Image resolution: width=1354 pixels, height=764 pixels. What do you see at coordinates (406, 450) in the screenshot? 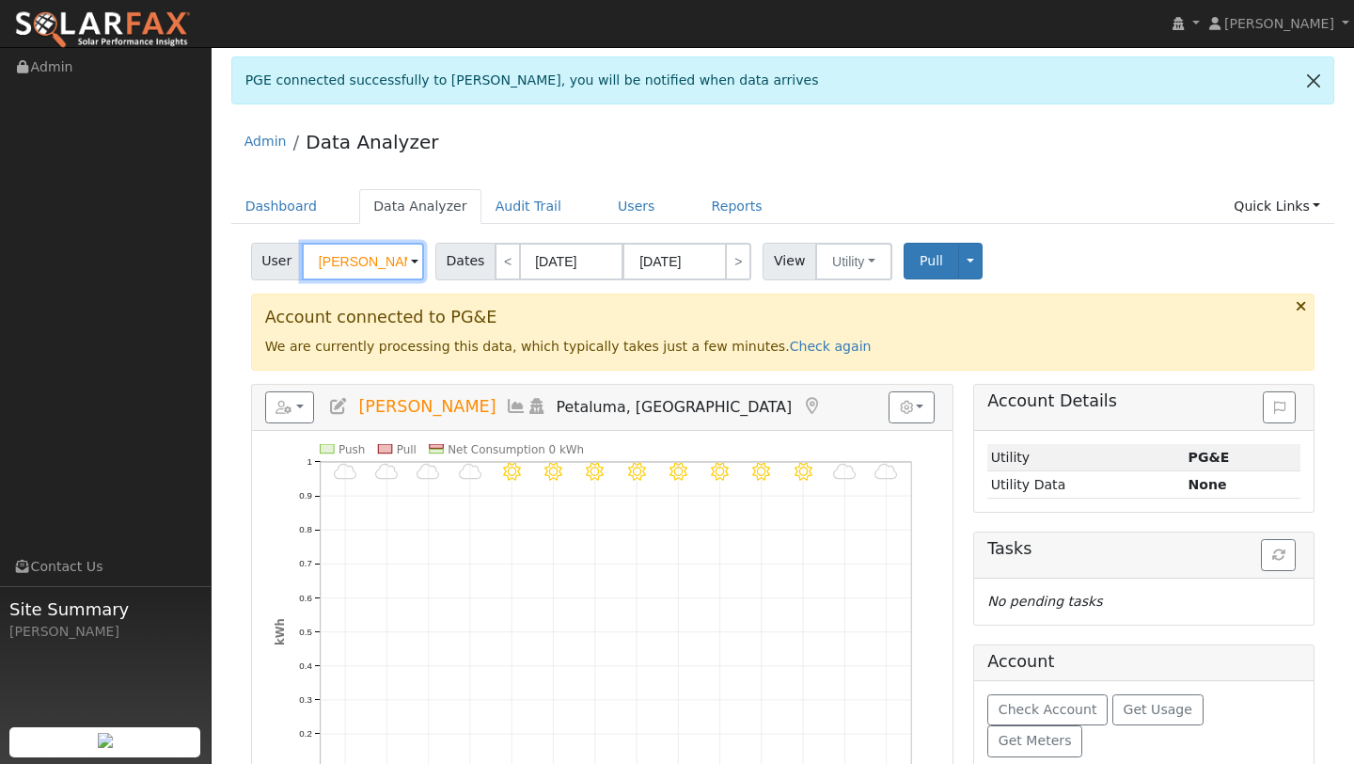
I see `text: Pull` at bounding box center [406, 450].